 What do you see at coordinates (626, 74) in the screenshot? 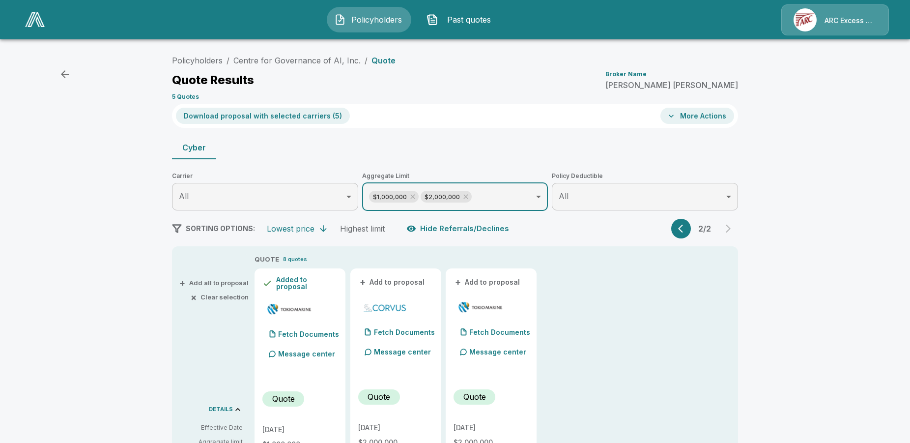
I see `p: Broker Name` at bounding box center [626, 74].